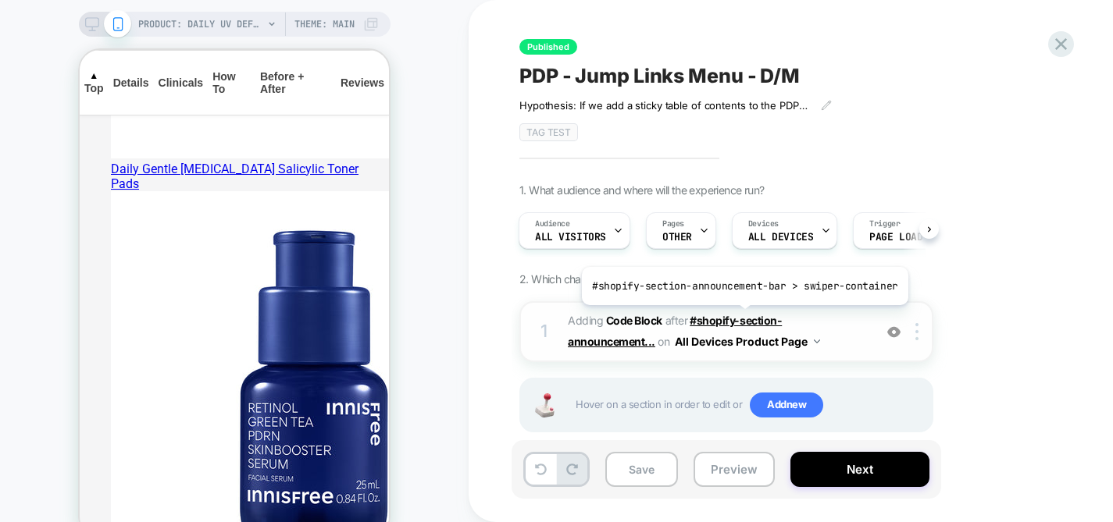 The height and width of the screenshot is (522, 1113). I want to click on button: All Devices Product Page, so click(747, 341).